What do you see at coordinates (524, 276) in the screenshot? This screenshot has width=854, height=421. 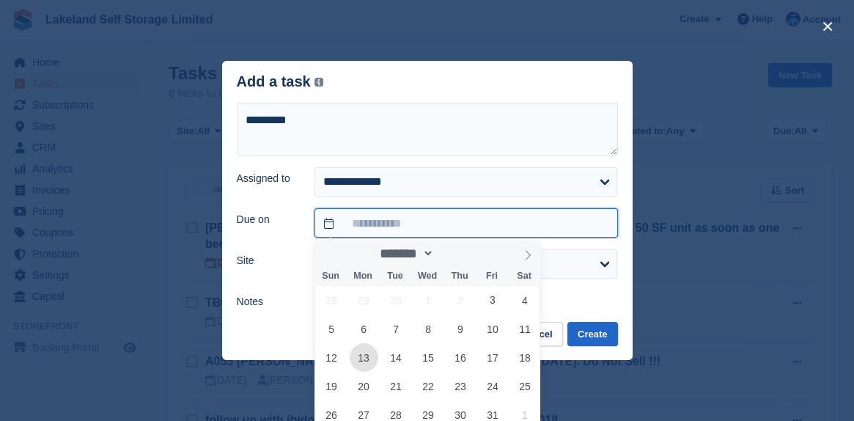 I see `span: Sat` at bounding box center [524, 276].